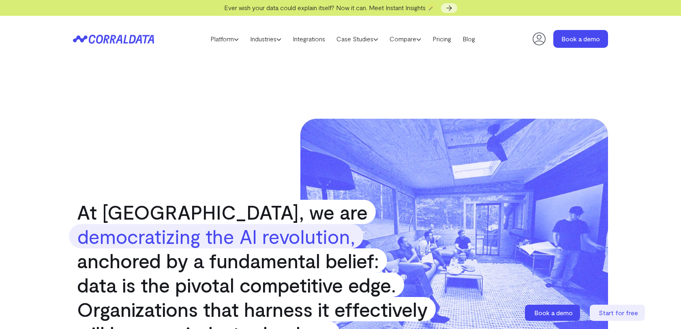  Describe the element at coordinates (618, 312) in the screenshot. I see `span: Start for free` at that location.